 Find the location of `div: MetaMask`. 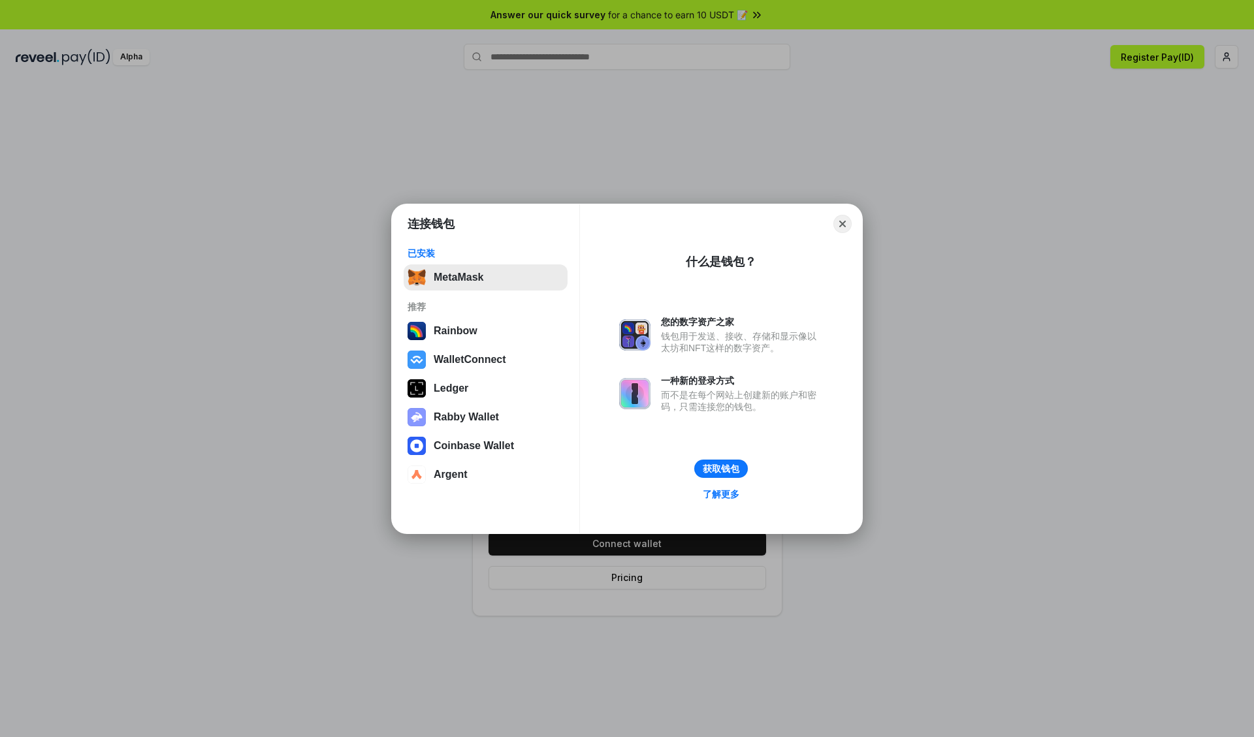

div: MetaMask is located at coordinates (459, 278).